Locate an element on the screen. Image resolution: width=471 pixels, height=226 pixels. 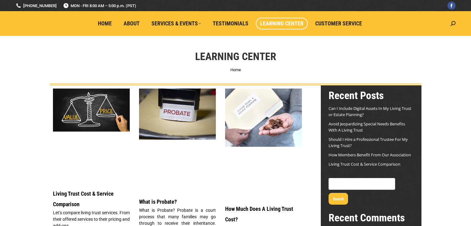
span: Customer Service is located at coordinates (339, 24).